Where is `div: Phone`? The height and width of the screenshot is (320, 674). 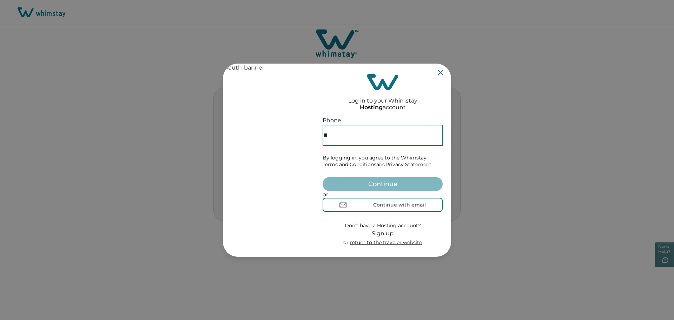 div: Phone is located at coordinates (383, 120).